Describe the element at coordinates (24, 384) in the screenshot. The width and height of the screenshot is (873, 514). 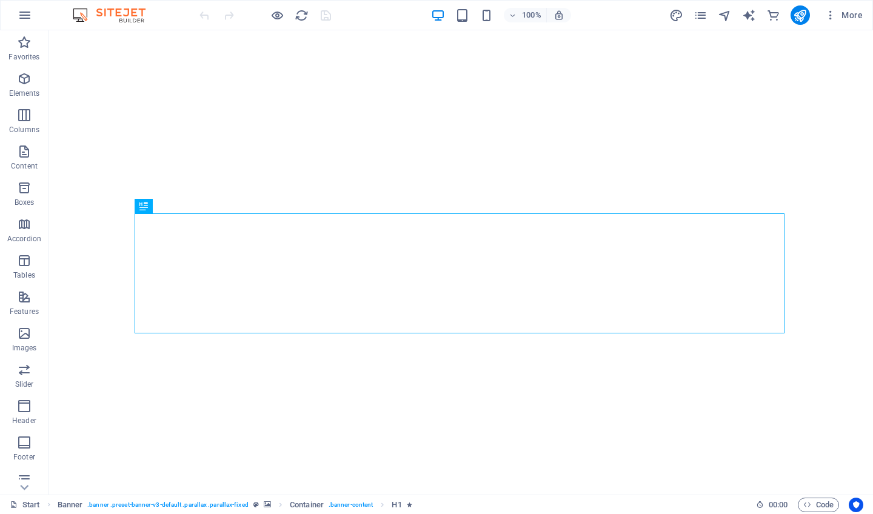
I see `p: Slider` at that location.